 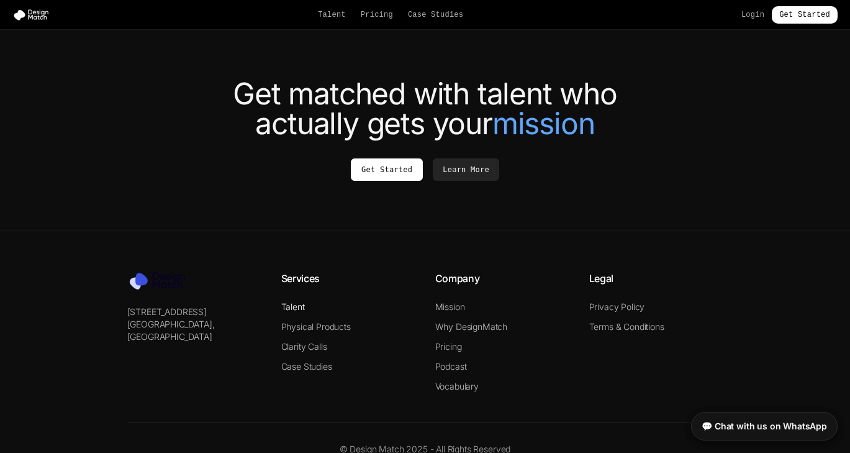 I want to click on a: Terms & Conditions, so click(x=627, y=326).